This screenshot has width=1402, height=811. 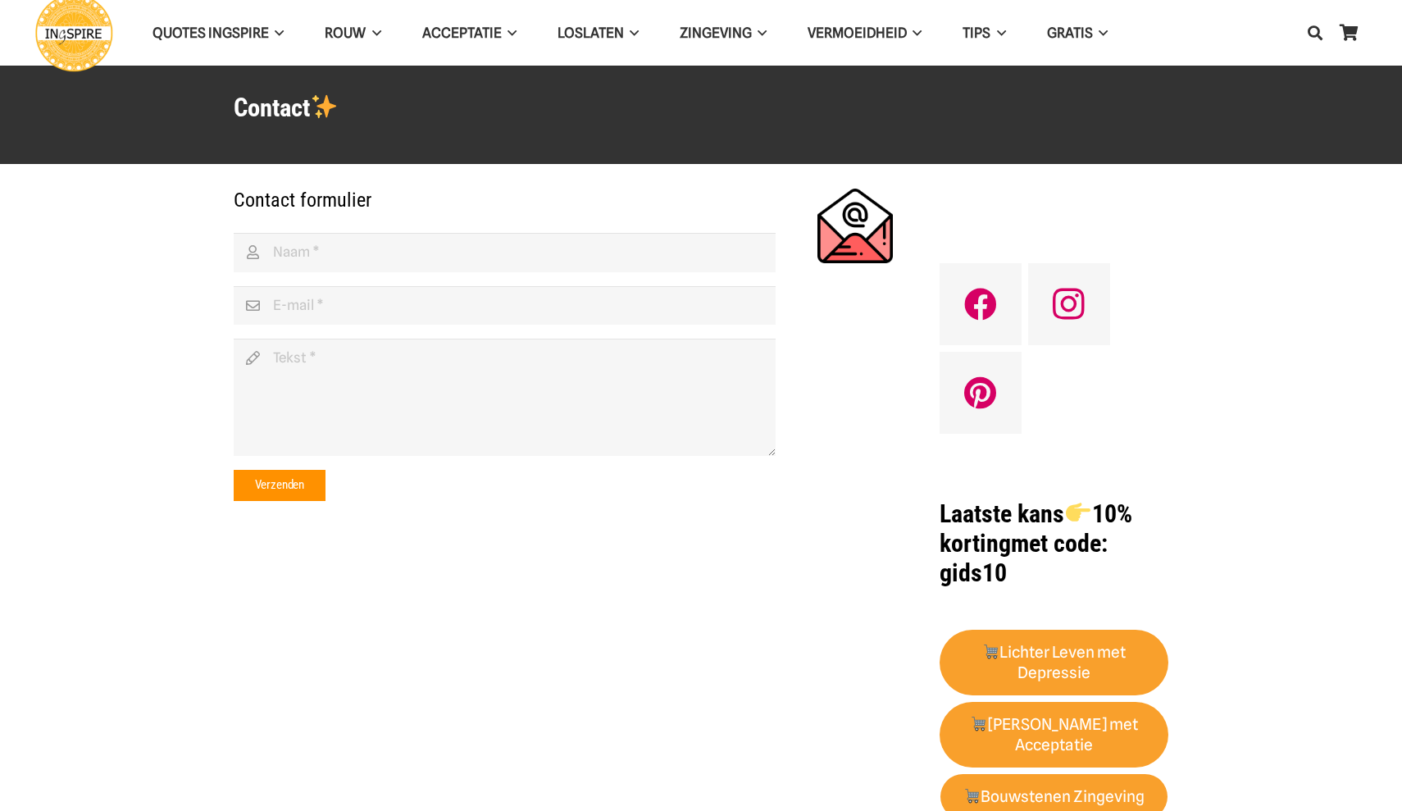 I want to click on a: Zoeken, so click(x=1315, y=33).